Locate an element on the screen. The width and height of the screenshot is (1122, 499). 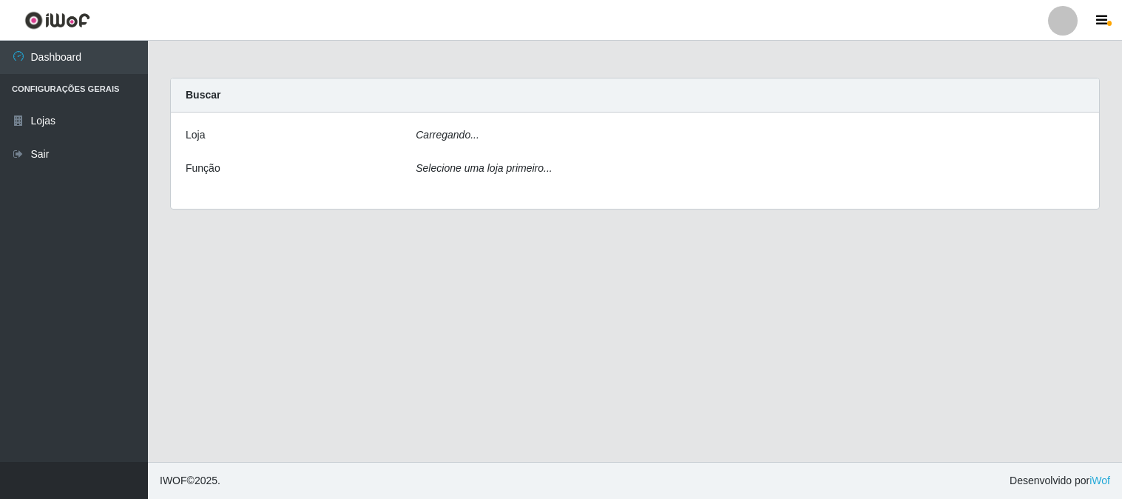
span: Desenvolvido por is located at coordinates (1060, 480).